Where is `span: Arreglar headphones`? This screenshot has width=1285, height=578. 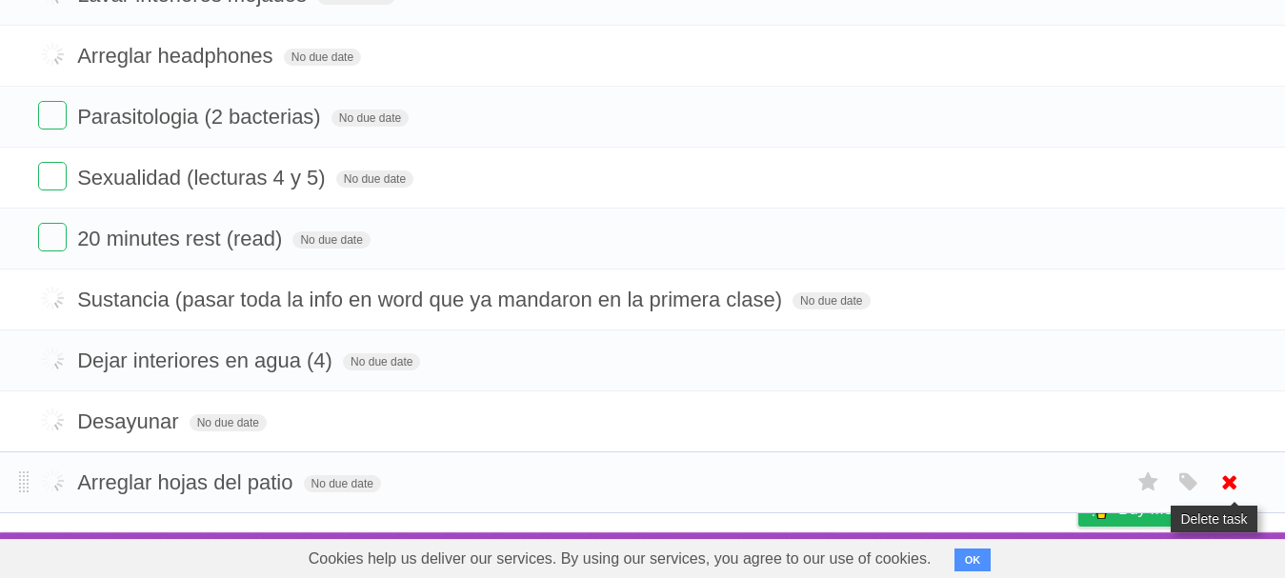
span: Arreglar headphones is located at coordinates (177, 55).